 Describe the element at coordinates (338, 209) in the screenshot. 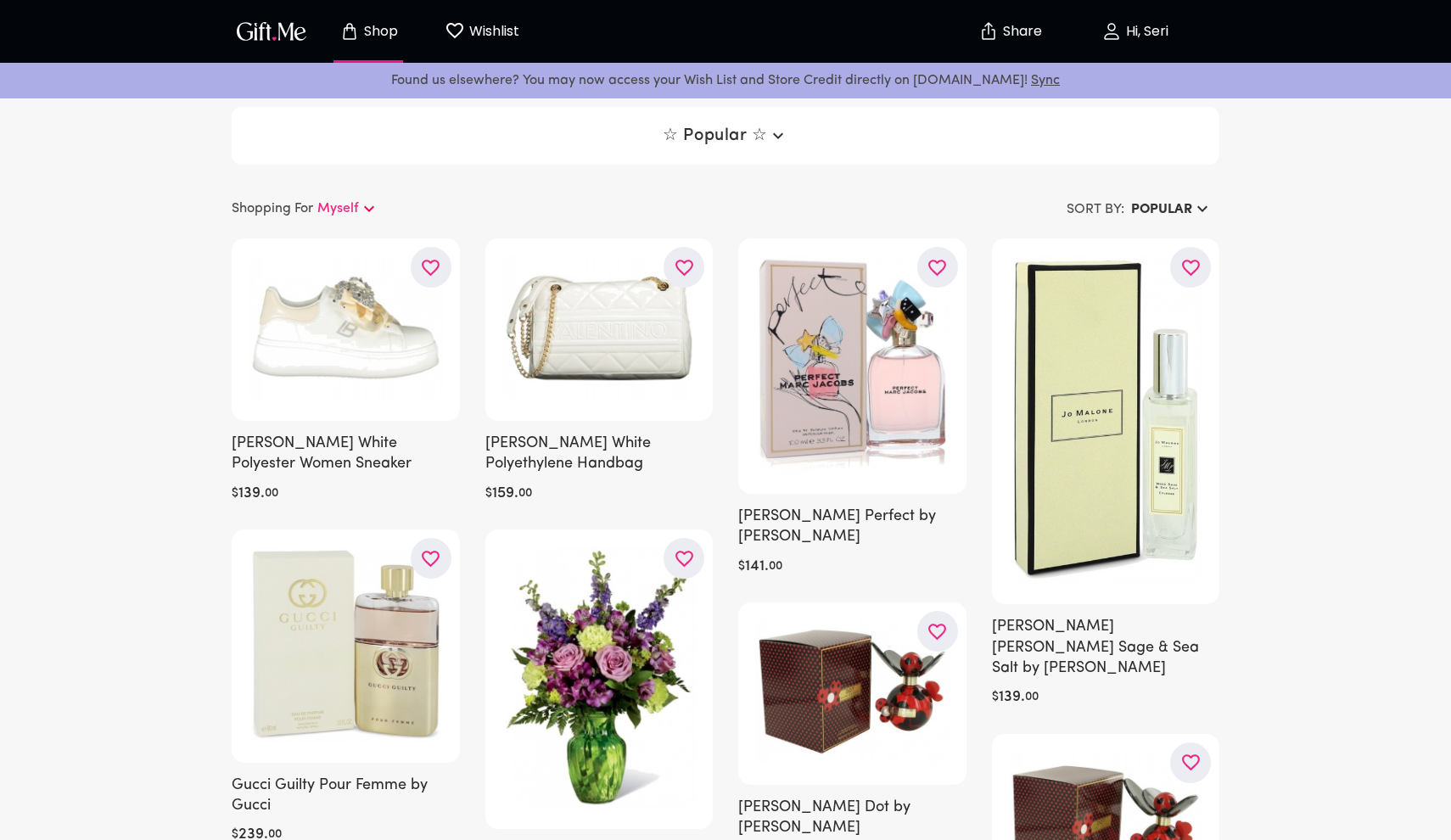

I see `p: Myself` at that location.